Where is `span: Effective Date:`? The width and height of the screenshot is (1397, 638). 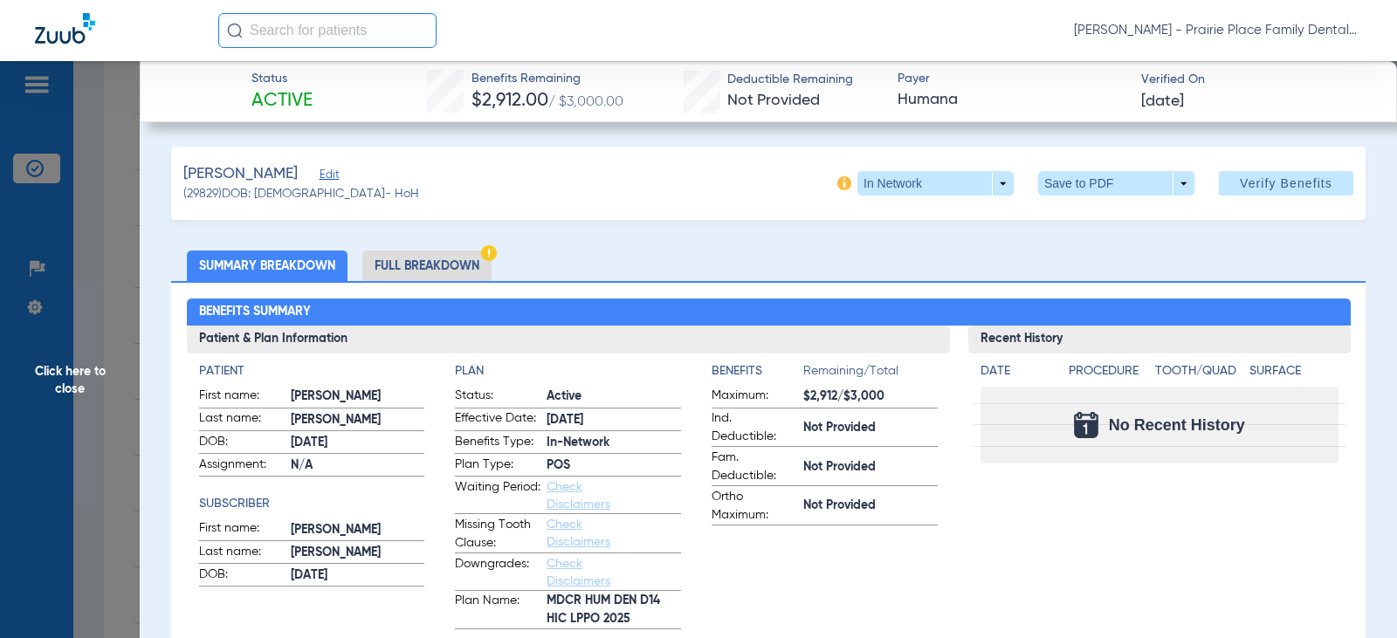
span: Effective Date: is located at coordinates (498, 420).